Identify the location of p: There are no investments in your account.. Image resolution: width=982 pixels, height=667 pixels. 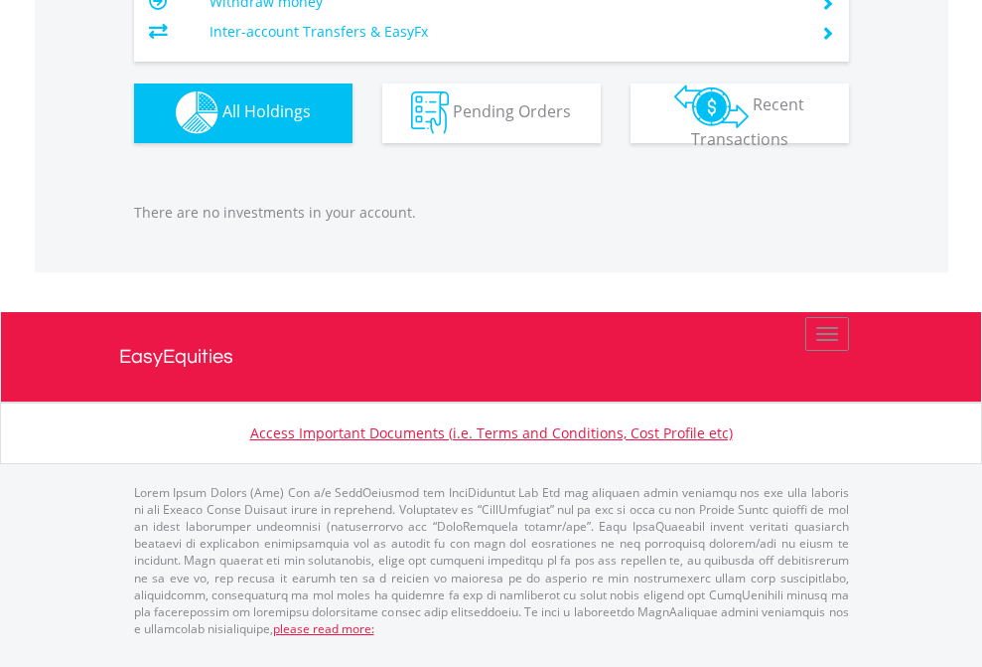
(492, 213).